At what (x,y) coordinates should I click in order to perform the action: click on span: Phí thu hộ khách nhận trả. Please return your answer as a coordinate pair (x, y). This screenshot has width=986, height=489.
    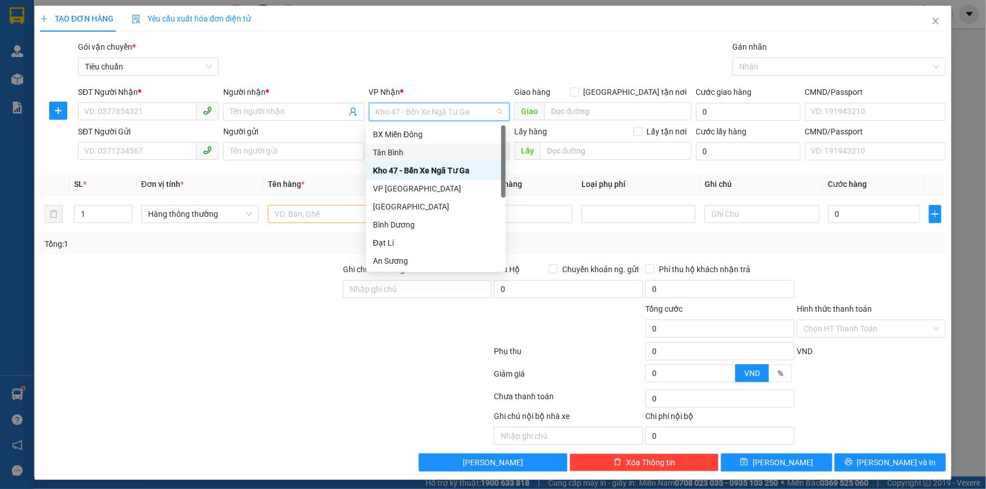
    Looking at the image, I should click on (705, 270).